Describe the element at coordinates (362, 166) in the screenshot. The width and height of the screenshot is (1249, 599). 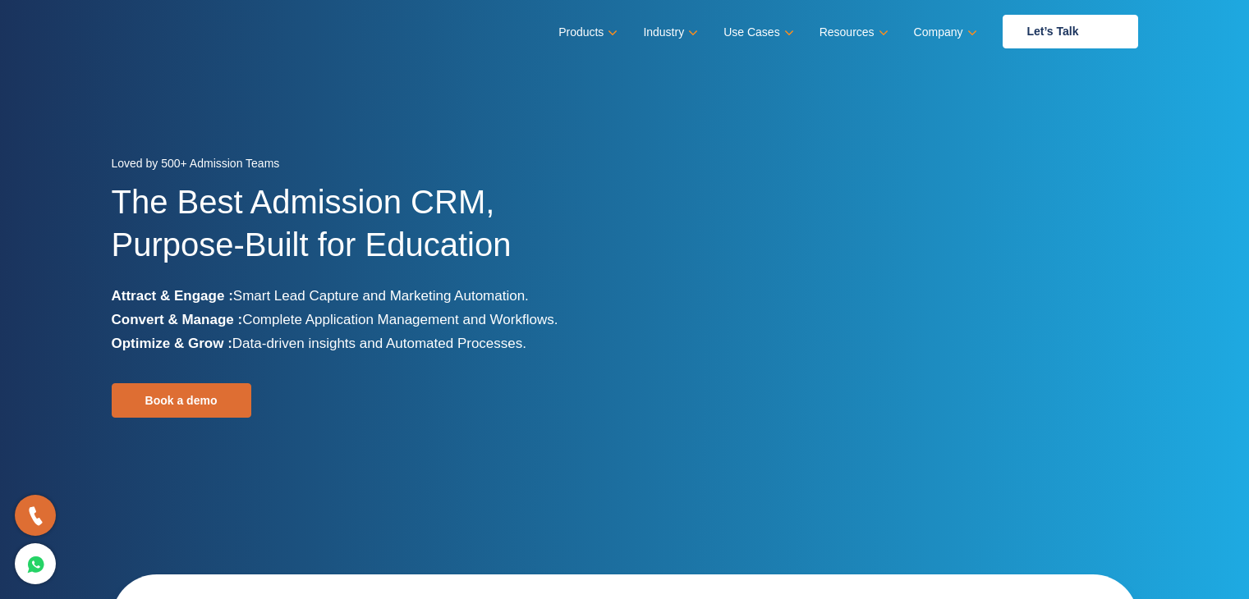
I see `div: Loved by 500+ Admission Teams` at that location.